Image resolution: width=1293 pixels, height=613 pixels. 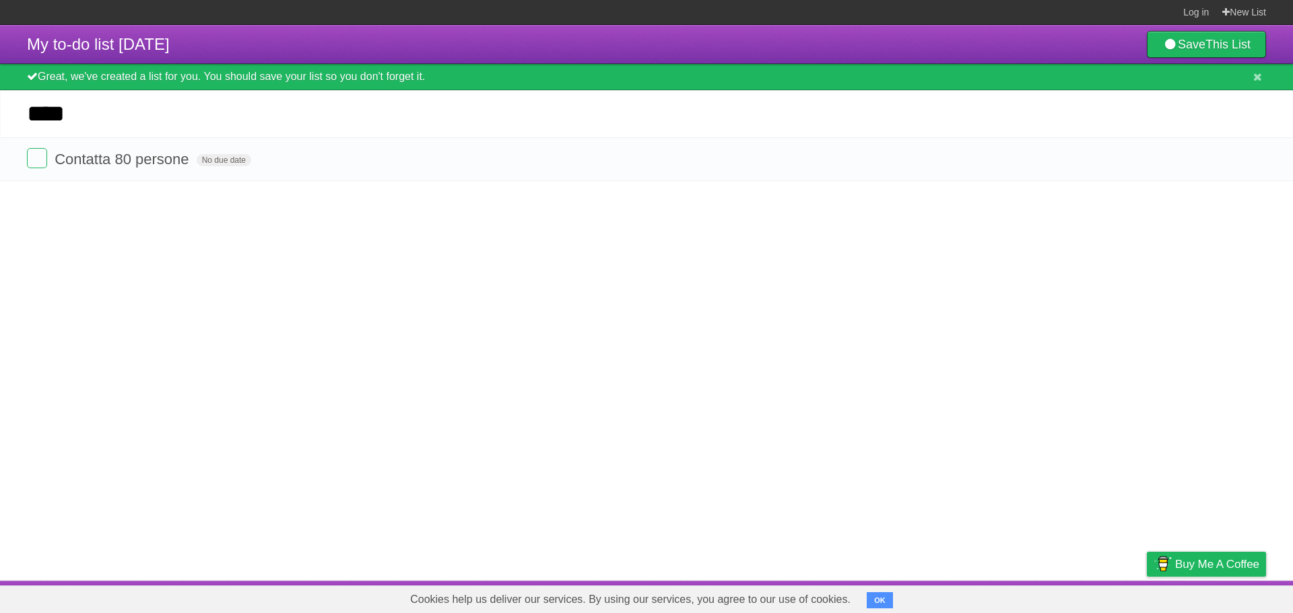 I want to click on a: Buy me a coffee, so click(x=1206, y=564).